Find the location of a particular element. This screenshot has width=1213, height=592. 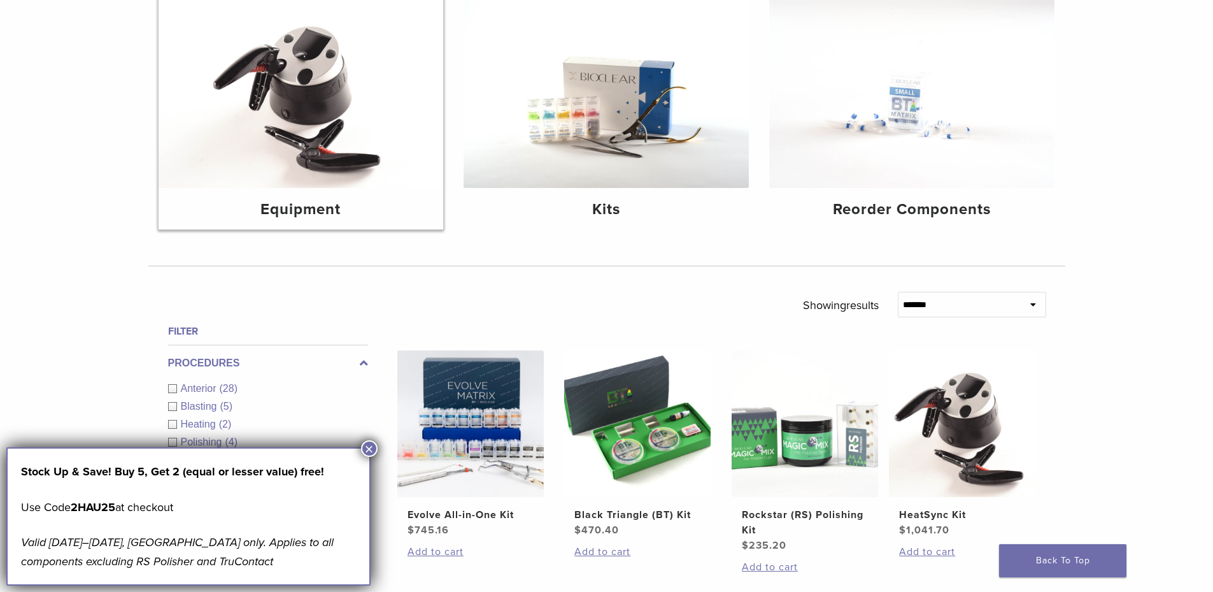

label: Procedures is located at coordinates (268, 363).